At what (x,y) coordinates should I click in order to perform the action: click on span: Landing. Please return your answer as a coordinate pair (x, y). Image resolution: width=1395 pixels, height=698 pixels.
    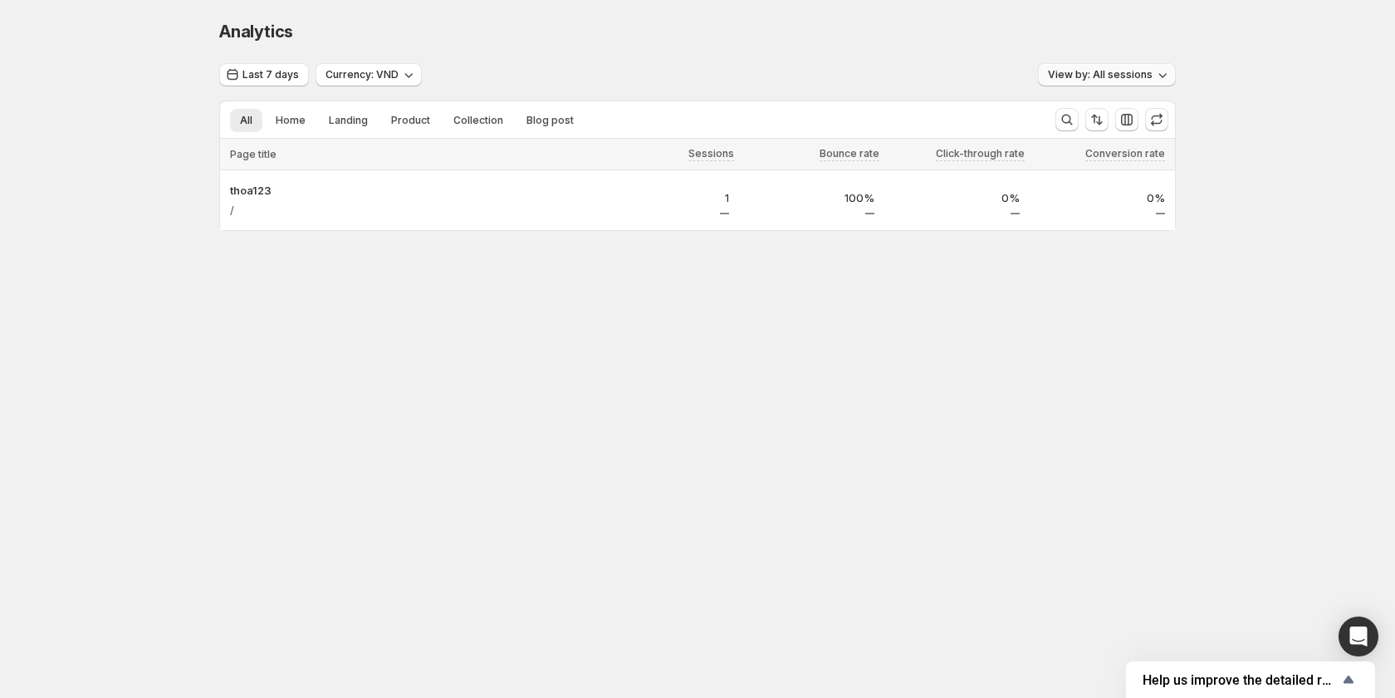
    Looking at the image, I should click on (348, 120).